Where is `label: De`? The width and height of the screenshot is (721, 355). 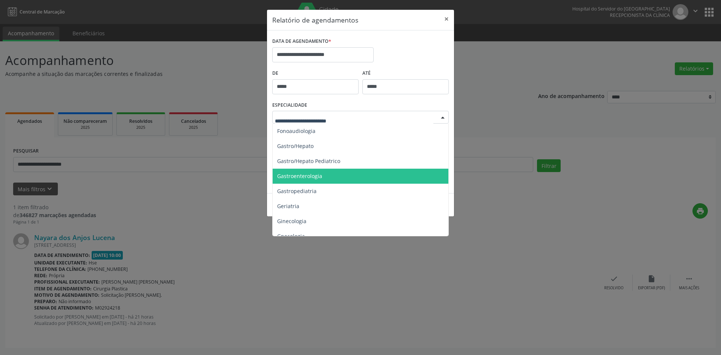 label: De is located at coordinates (316, 73).